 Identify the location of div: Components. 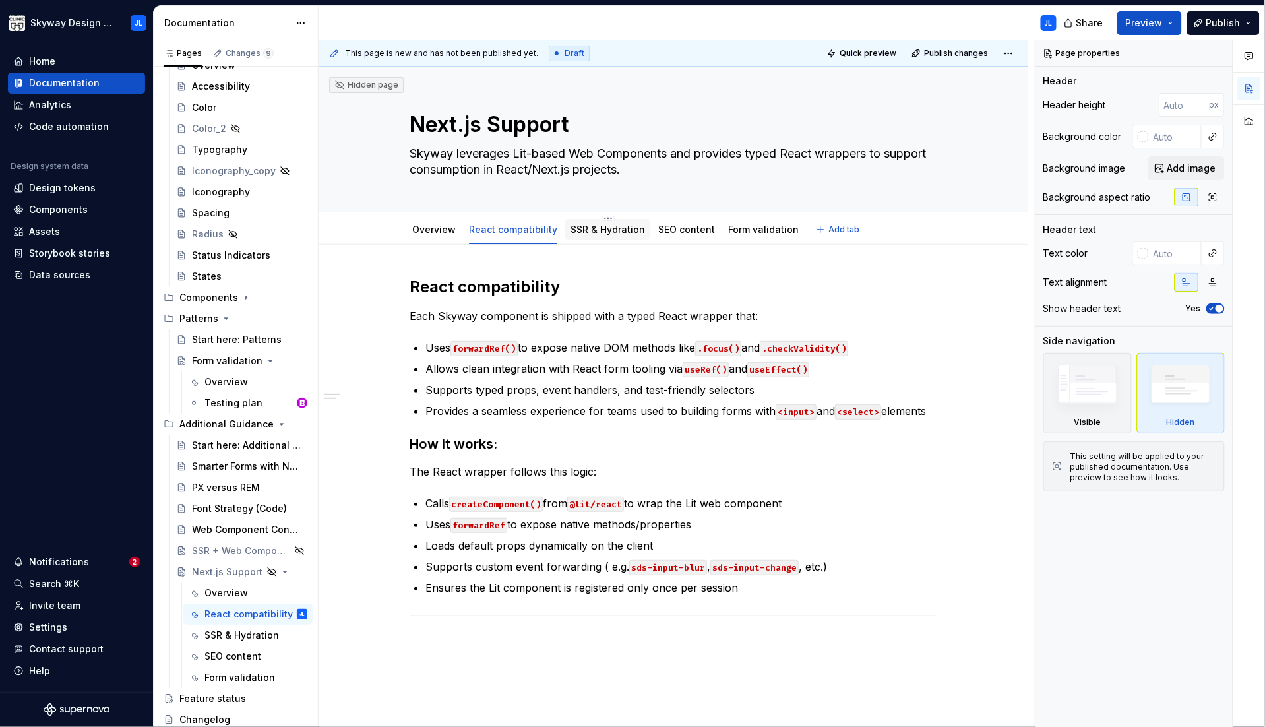
(208, 297).